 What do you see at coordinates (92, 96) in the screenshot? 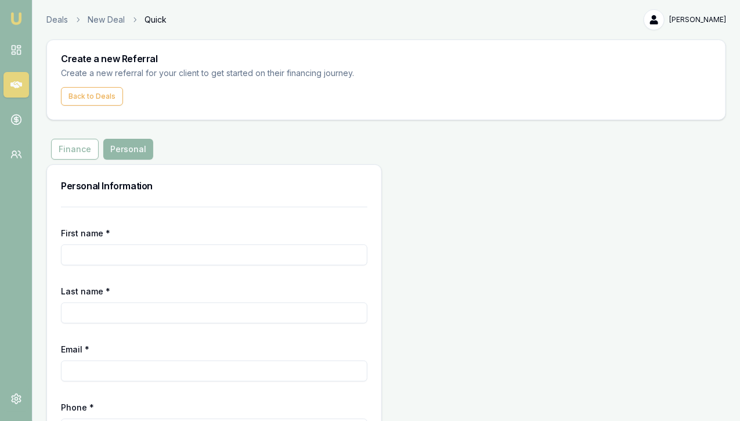
I see `button: Back to Deals` at bounding box center [92, 96].